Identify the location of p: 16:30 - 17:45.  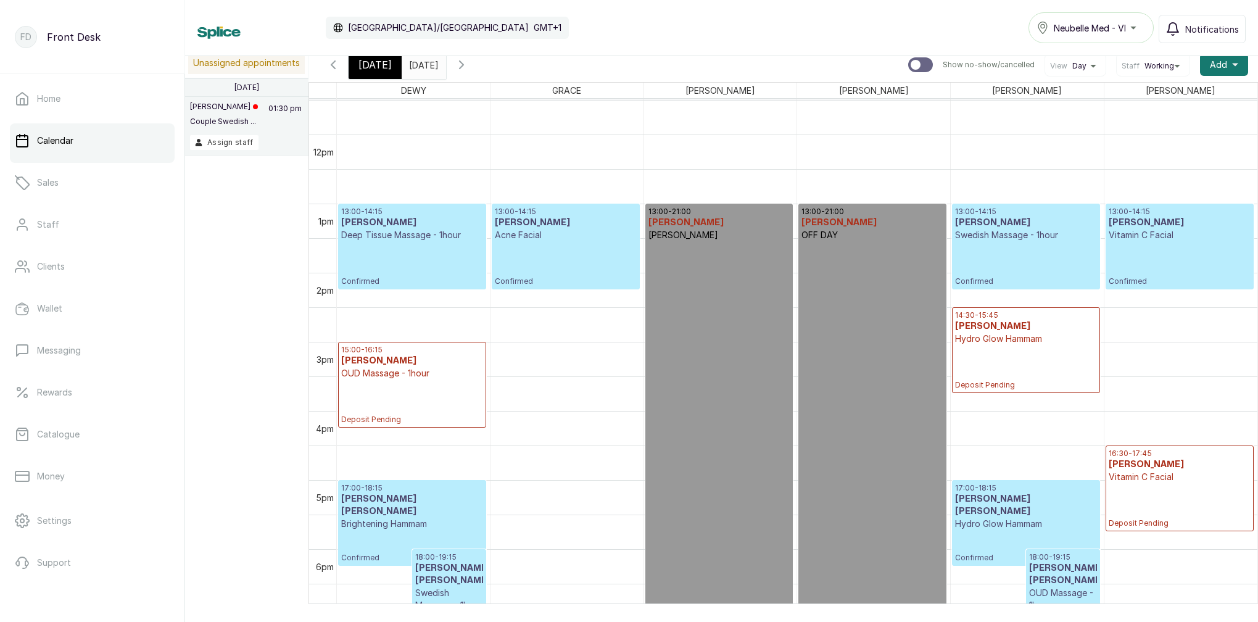
(1180, 454).